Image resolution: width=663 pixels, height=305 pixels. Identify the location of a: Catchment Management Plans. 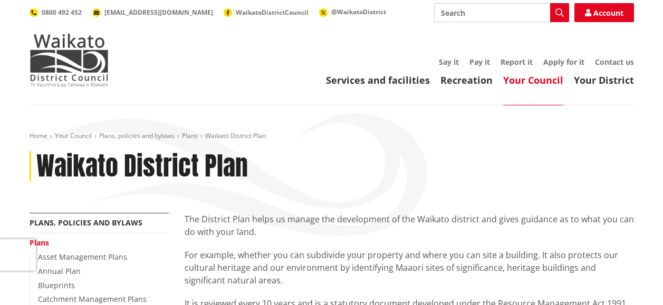
(92, 299).